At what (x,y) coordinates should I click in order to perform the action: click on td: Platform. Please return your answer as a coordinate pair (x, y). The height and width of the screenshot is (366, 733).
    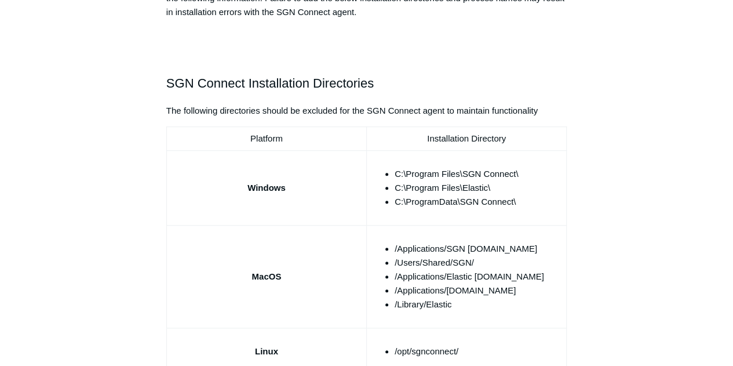
    Looking at the image, I should click on (266, 139).